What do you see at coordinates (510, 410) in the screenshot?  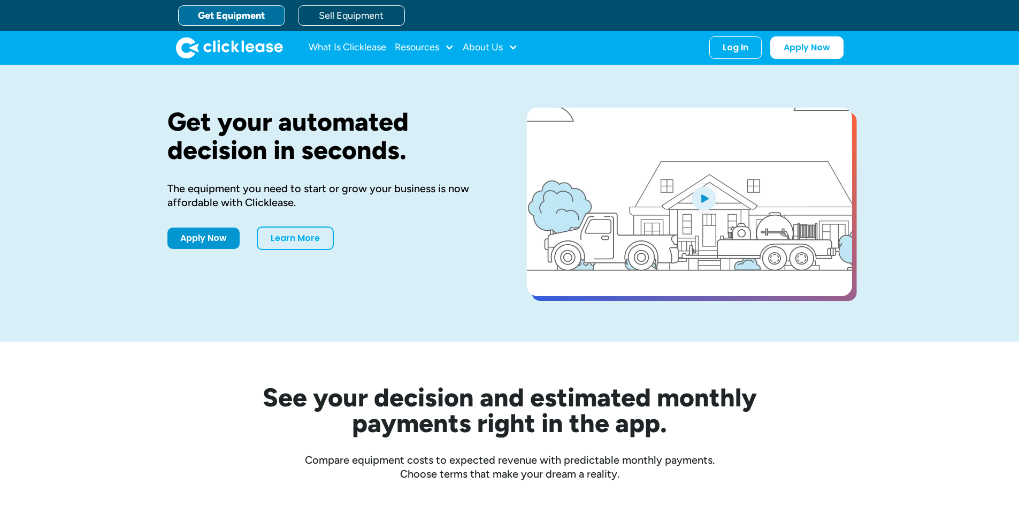 I see `h2: See your decision and estimated monthly payments right in the app.` at bounding box center [510, 410].